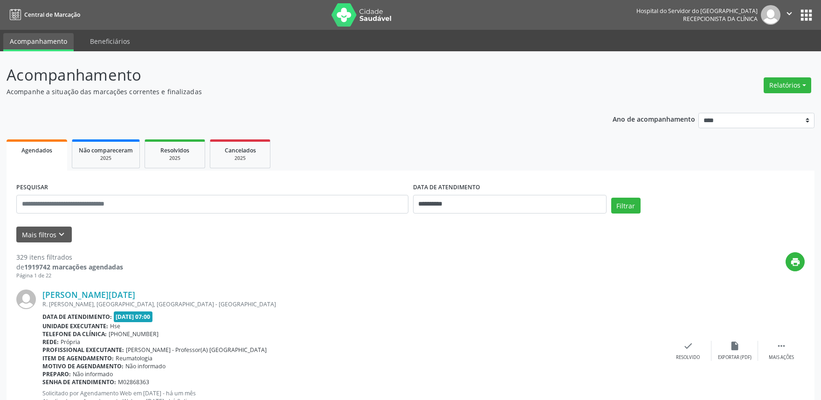  What do you see at coordinates (289, 91) in the screenshot?
I see `p: Acompanhe a situação das marcações correntes e finalizadas` at bounding box center [289, 91].